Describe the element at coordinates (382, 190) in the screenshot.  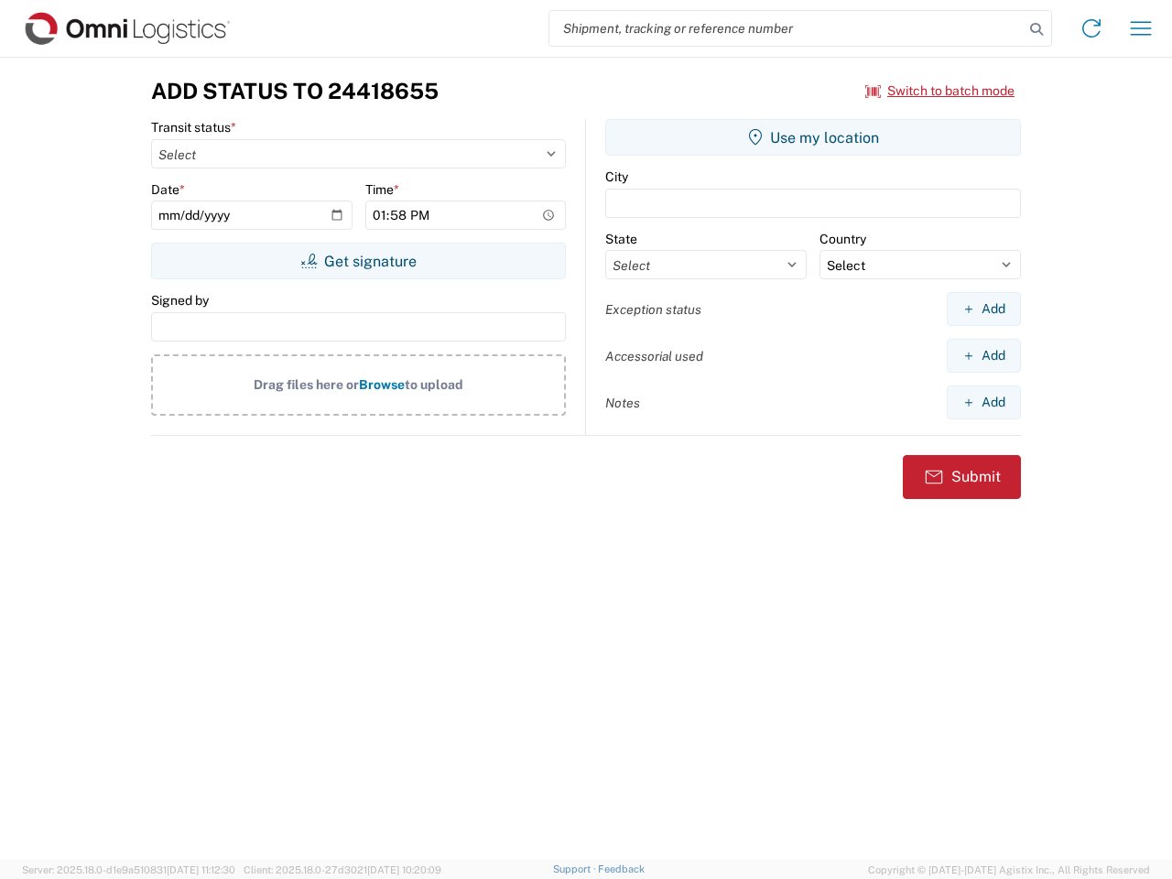
I see `label: Time` at that location.